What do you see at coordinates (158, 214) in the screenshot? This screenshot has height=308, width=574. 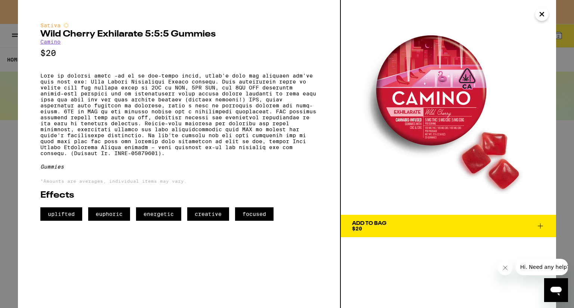 I see `span: energetic` at bounding box center [158, 214].